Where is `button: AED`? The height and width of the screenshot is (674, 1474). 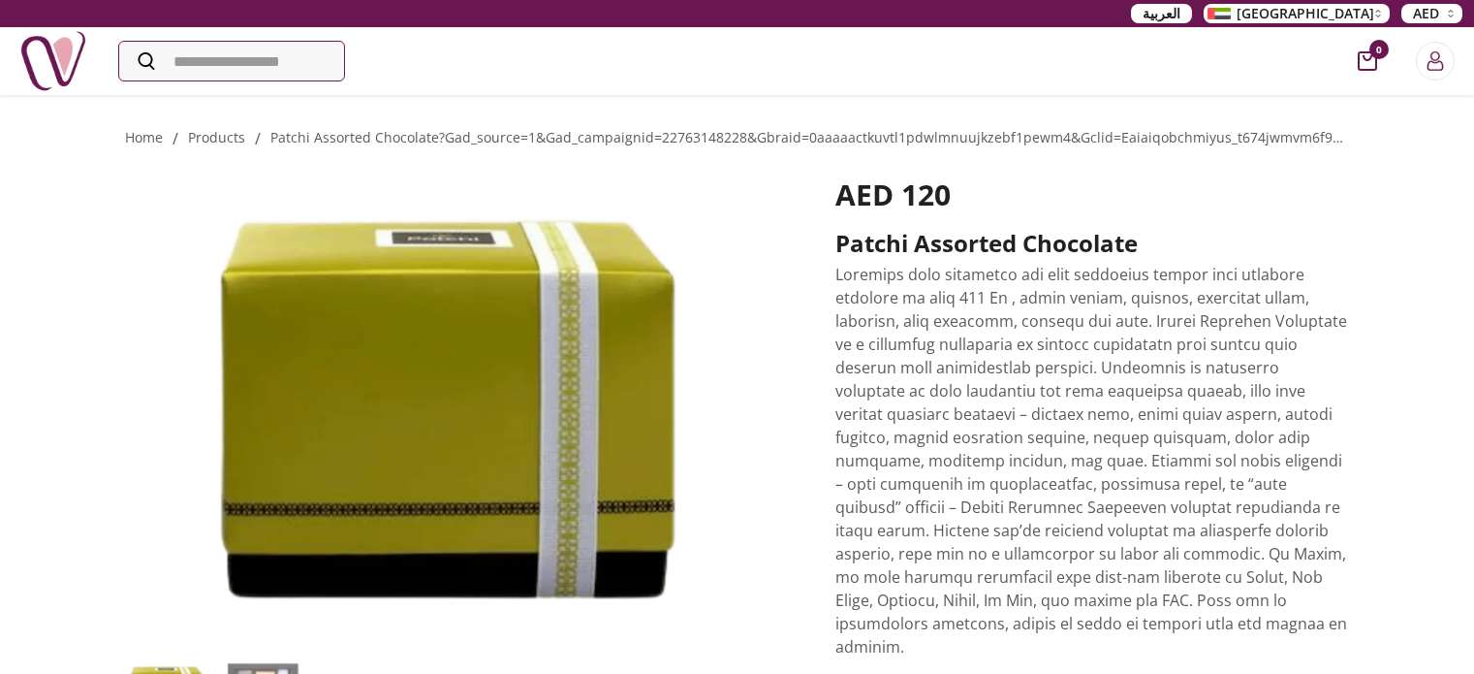
button: AED is located at coordinates (1431, 14).